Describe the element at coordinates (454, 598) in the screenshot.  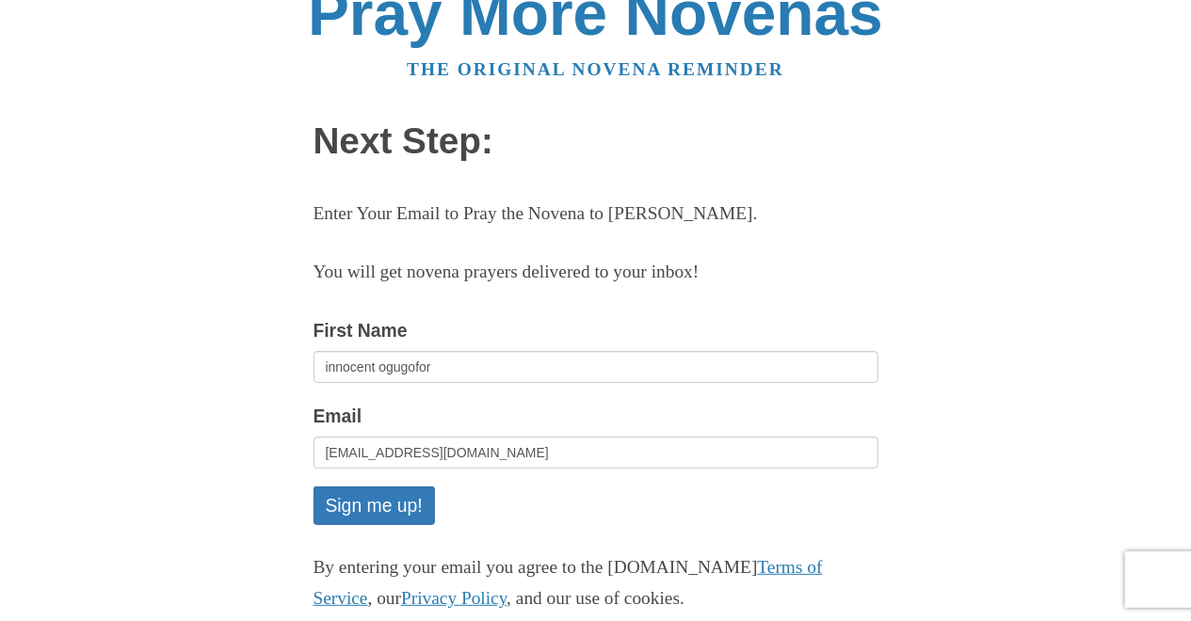
I see `a: Privacy Policy` at that location.